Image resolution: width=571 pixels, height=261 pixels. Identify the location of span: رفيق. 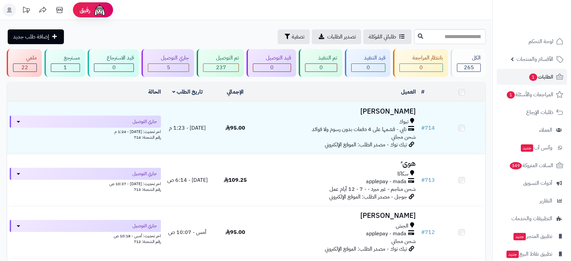
(85, 10).